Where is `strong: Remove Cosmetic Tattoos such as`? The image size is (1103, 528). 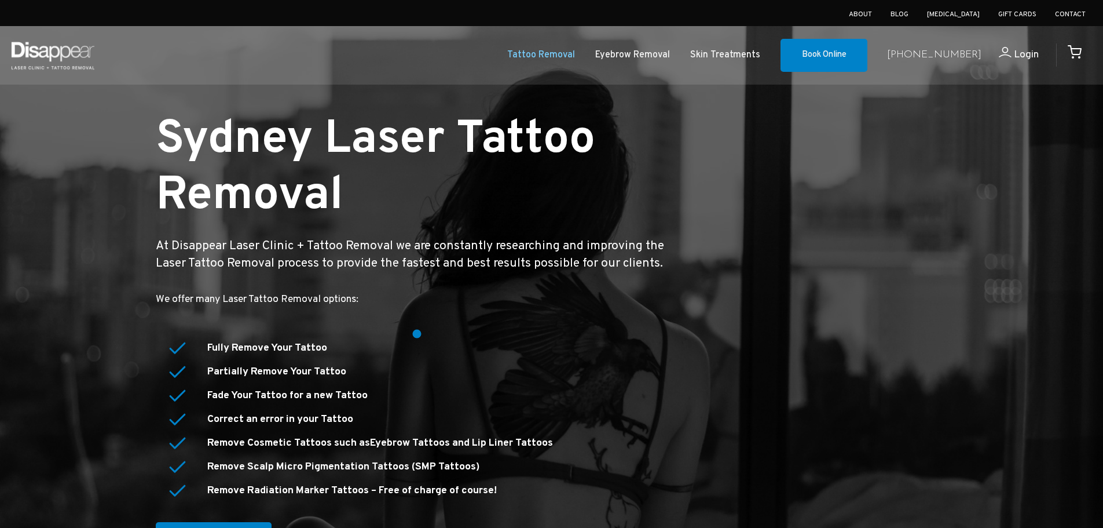 strong: Remove Cosmetic Tattoos such as is located at coordinates (380, 442).